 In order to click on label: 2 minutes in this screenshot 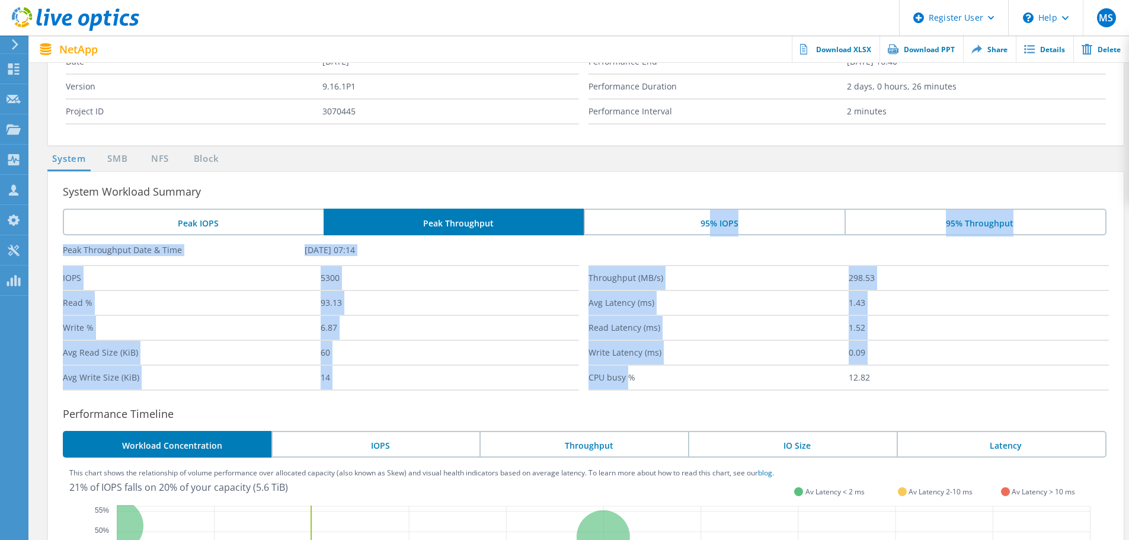, I will do `click(976, 111)`.